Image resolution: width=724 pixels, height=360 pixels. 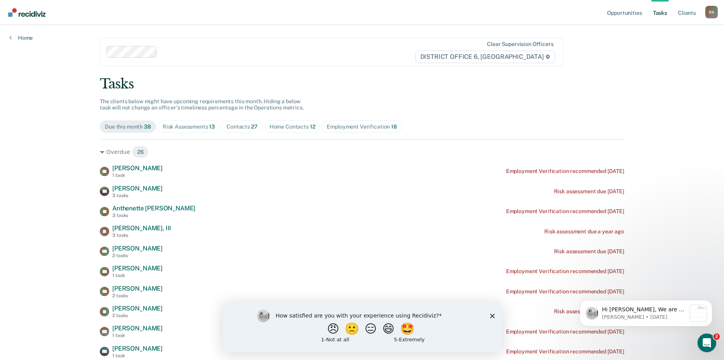 I want to click on span: 2, so click(x=717, y=337).